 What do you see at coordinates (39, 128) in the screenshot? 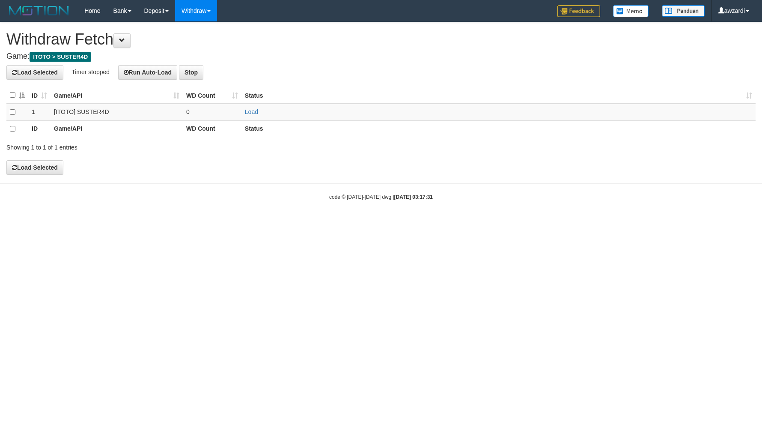
I see `th: ID` at bounding box center [39, 128].